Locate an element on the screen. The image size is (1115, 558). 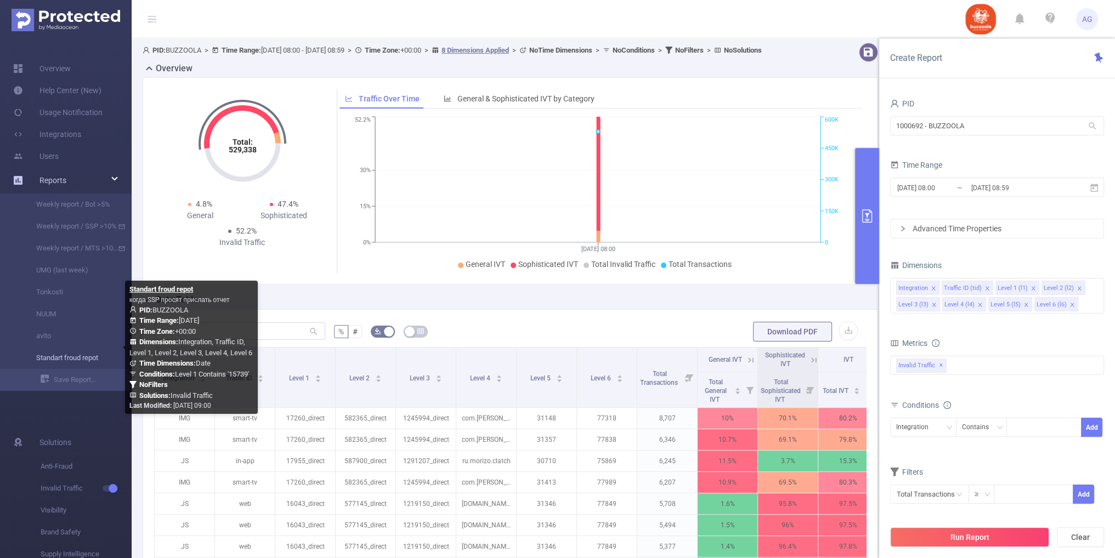
p: 582365_direct is located at coordinates (365, 440).